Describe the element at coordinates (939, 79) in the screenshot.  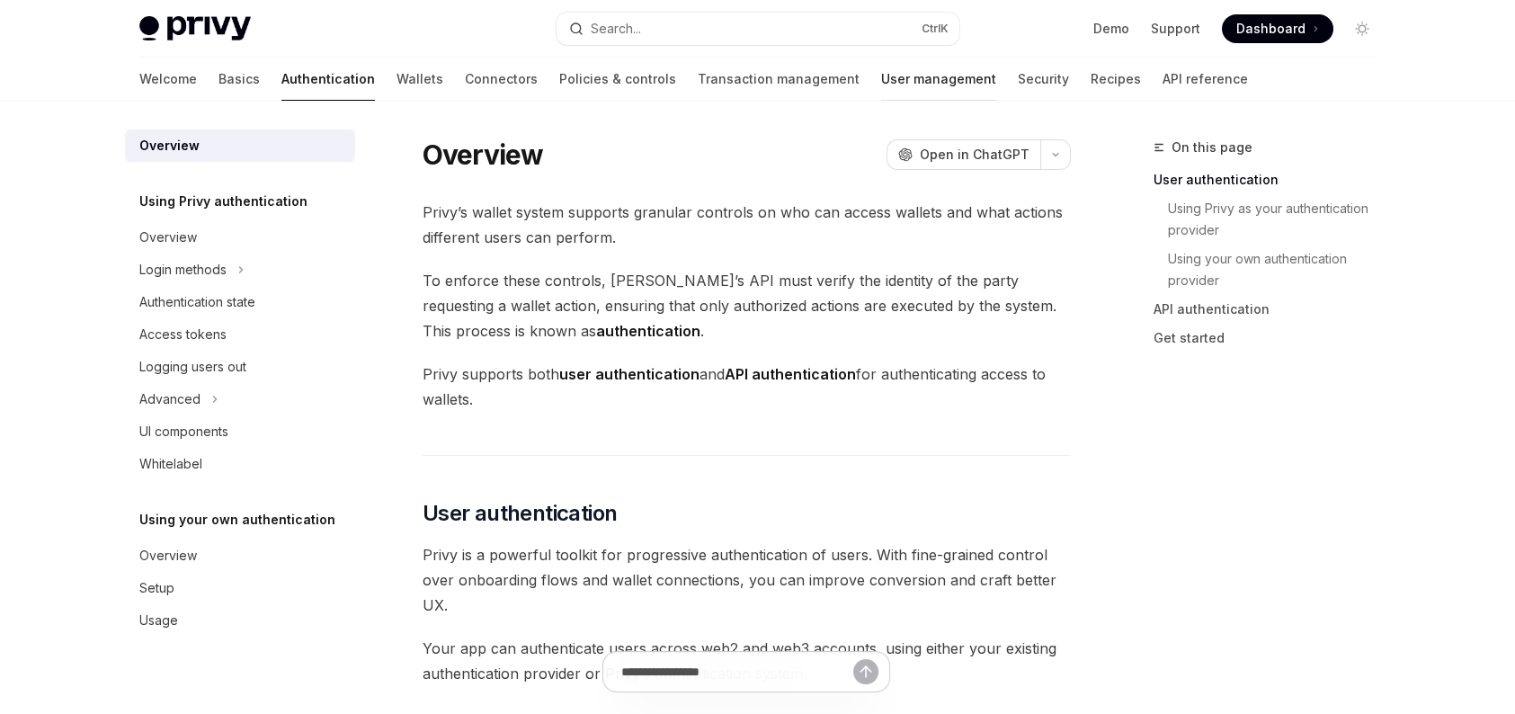
I see `a: User management` at that location.